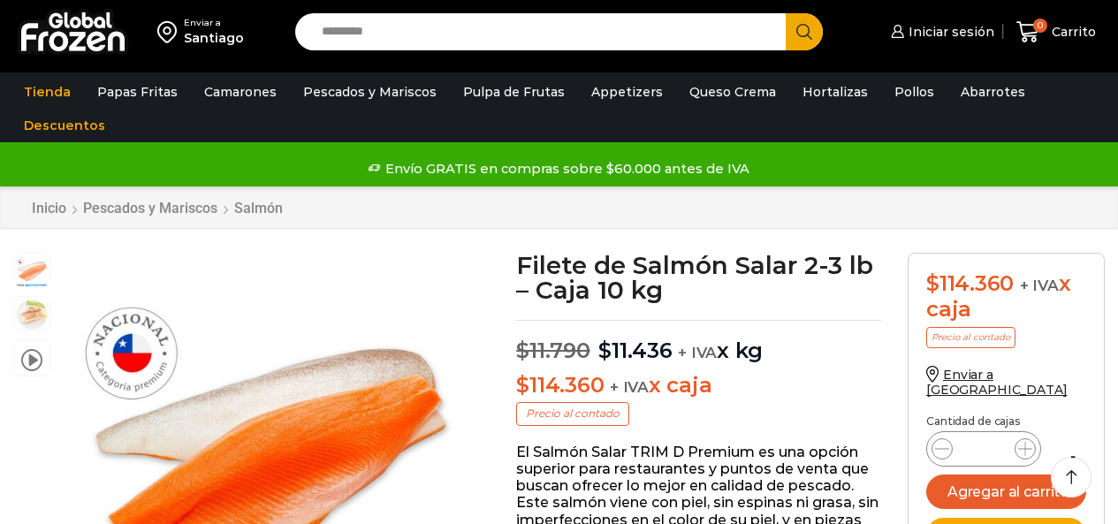 The width and height of the screenshot is (1118, 524). I want to click on button: Search button, so click(804, 32).